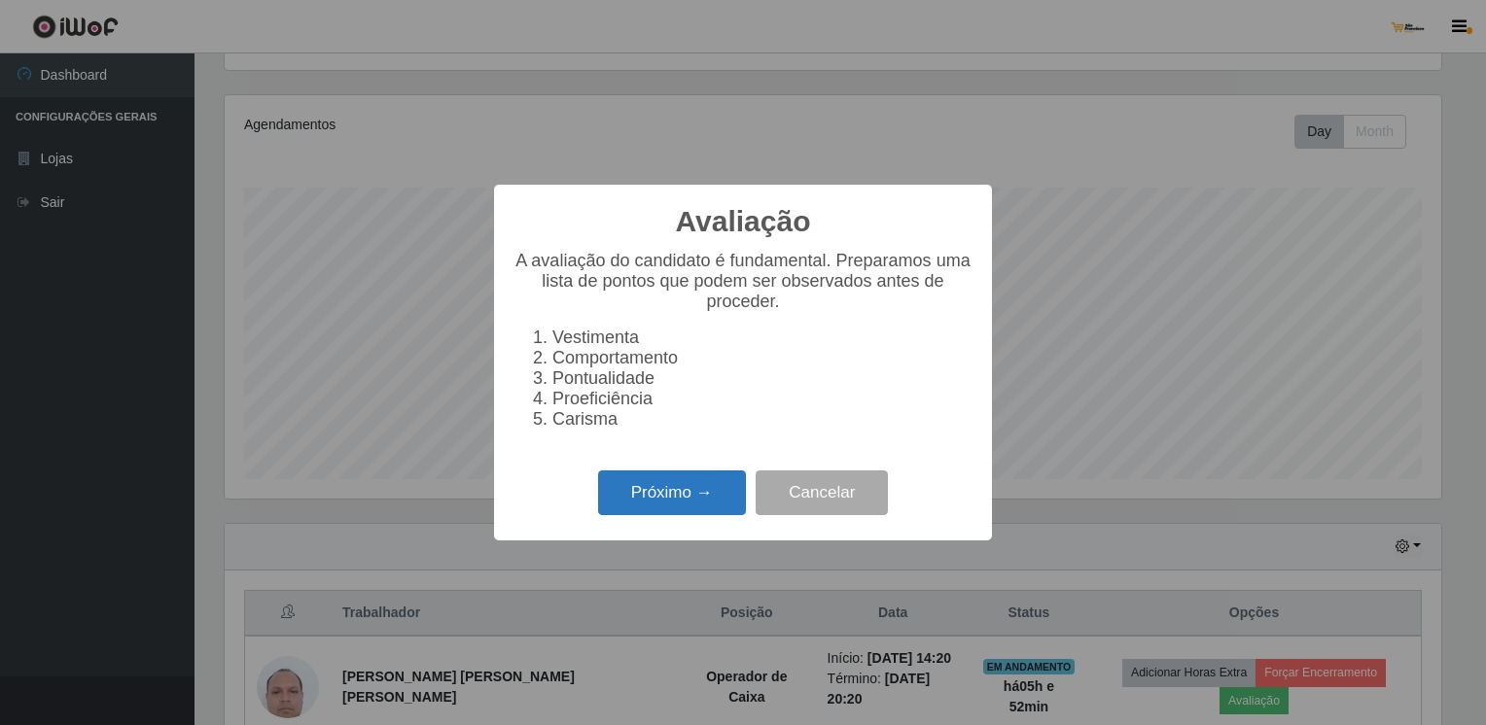  What do you see at coordinates (762, 358) in the screenshot?
I see `li: Comportamento` at bounding box center [762, 358].